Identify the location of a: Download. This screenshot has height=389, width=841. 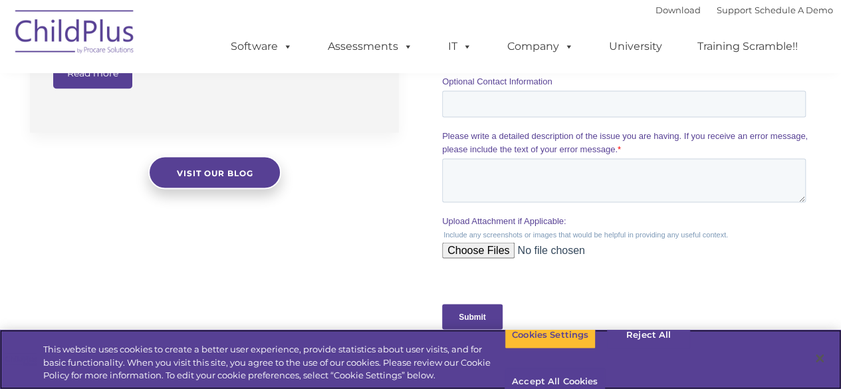
(678, 10).